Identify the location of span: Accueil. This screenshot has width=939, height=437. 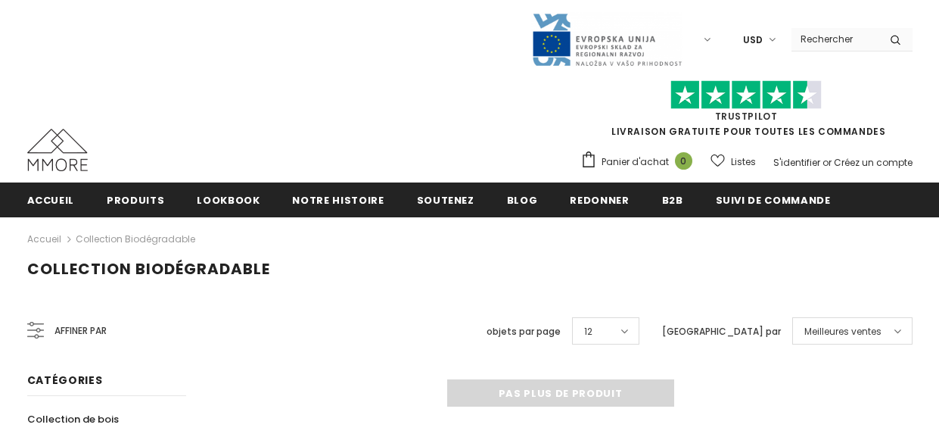
(51, 200).